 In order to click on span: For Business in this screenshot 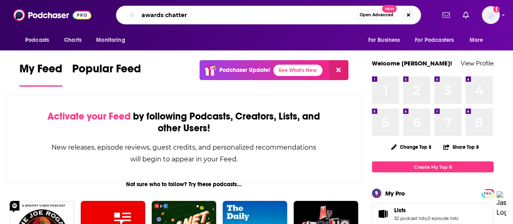, I will do `click(384, 40)`.